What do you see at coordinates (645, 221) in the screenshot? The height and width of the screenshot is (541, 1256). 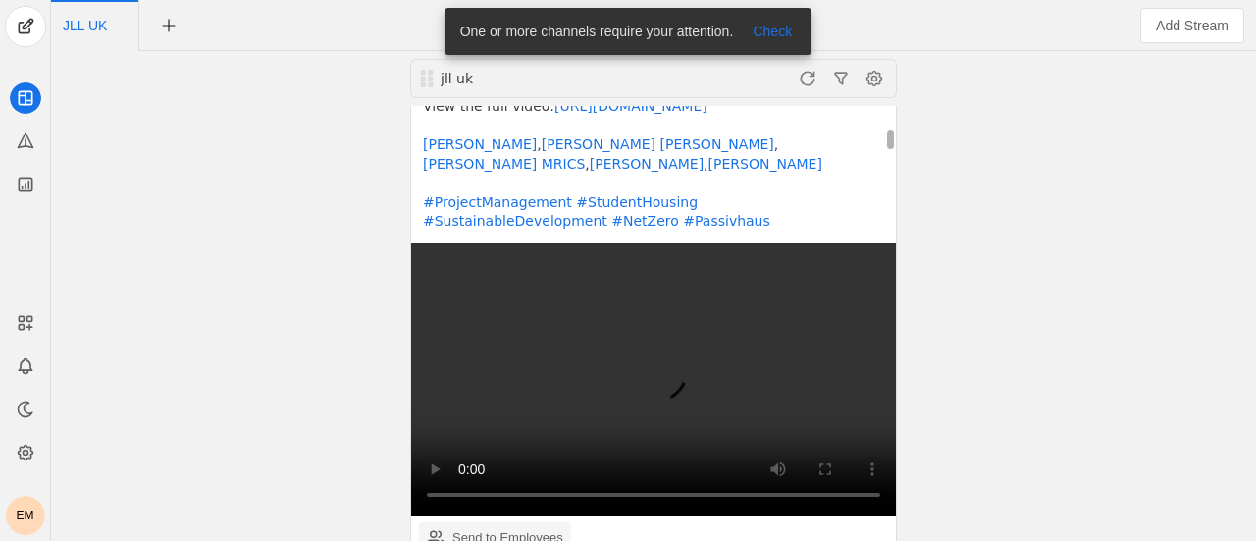 I see `a: #NetZero` at bounding box center [645, 221].